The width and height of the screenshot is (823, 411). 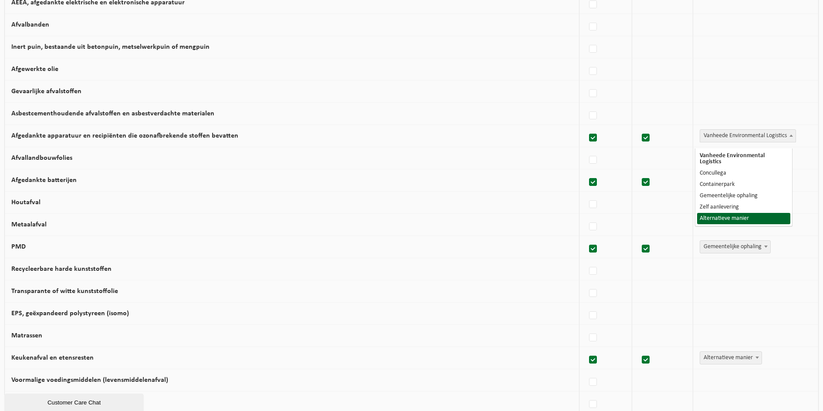 I want to click on label: PMD, so click(x=18, y=247).